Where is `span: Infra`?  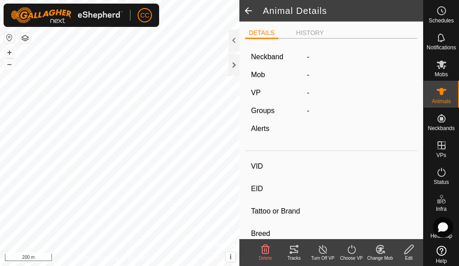
span: Infra is located at coordinates (441, 209).